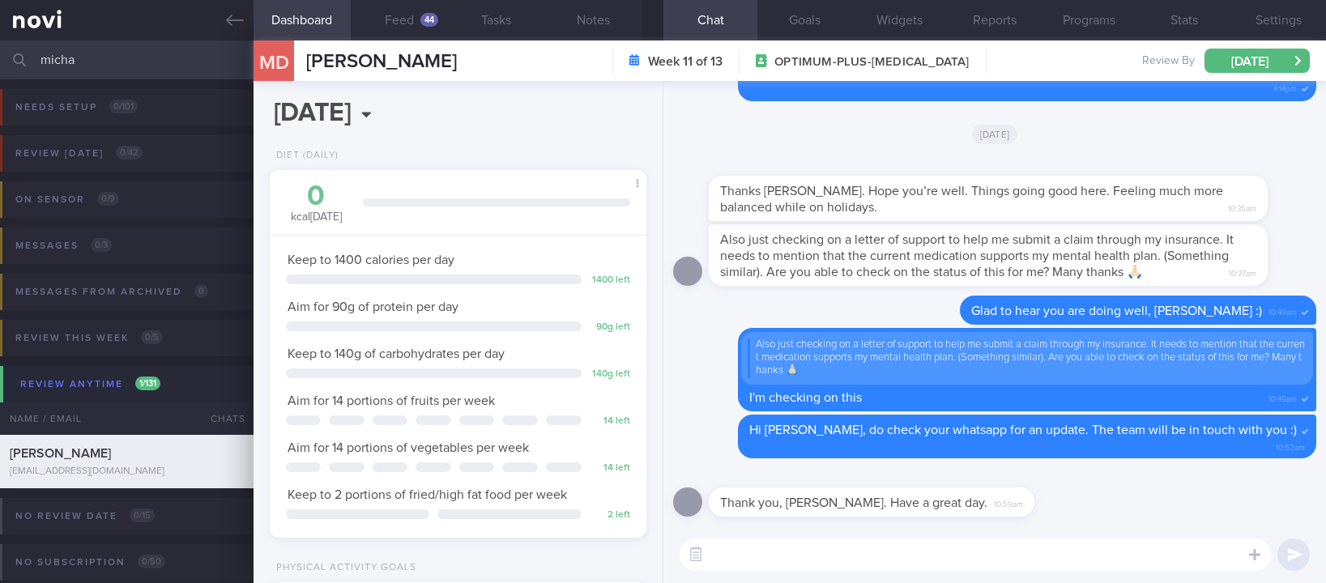 The height and width of the screenshot is (583, 1326). What do you see at coordinates (1285, 87) in the screenshot?
I see `span: 4:14pm` at bounding box center [1285, 87].